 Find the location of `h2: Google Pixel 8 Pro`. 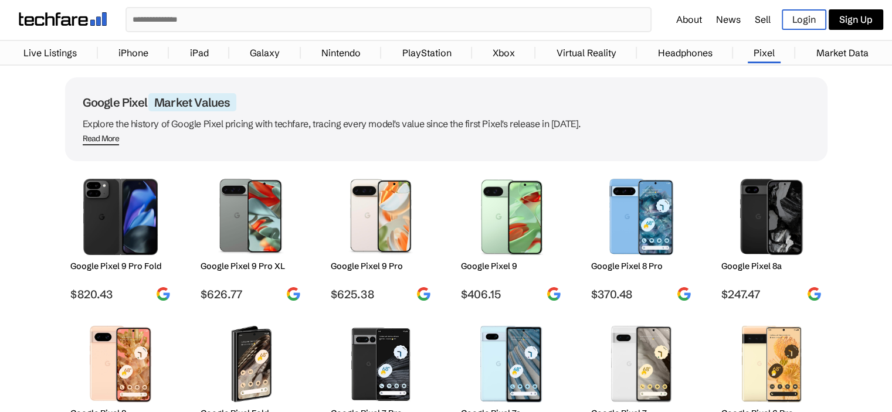

h2: Google Pixel 8 Pro is located at coordinates (641, 266).